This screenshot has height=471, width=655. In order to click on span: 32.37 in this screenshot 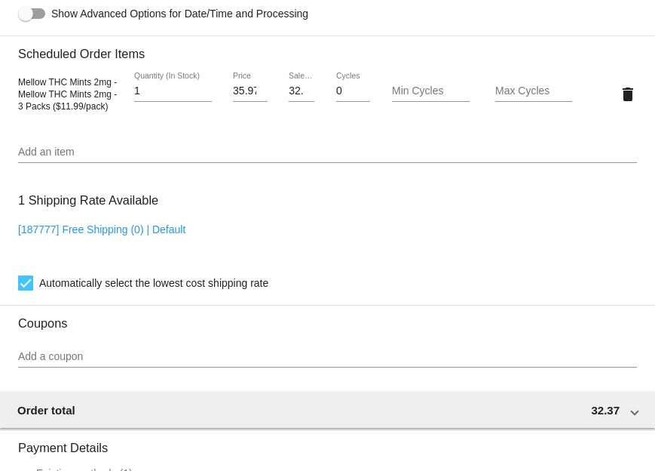, I will do `click(605, 409)`.